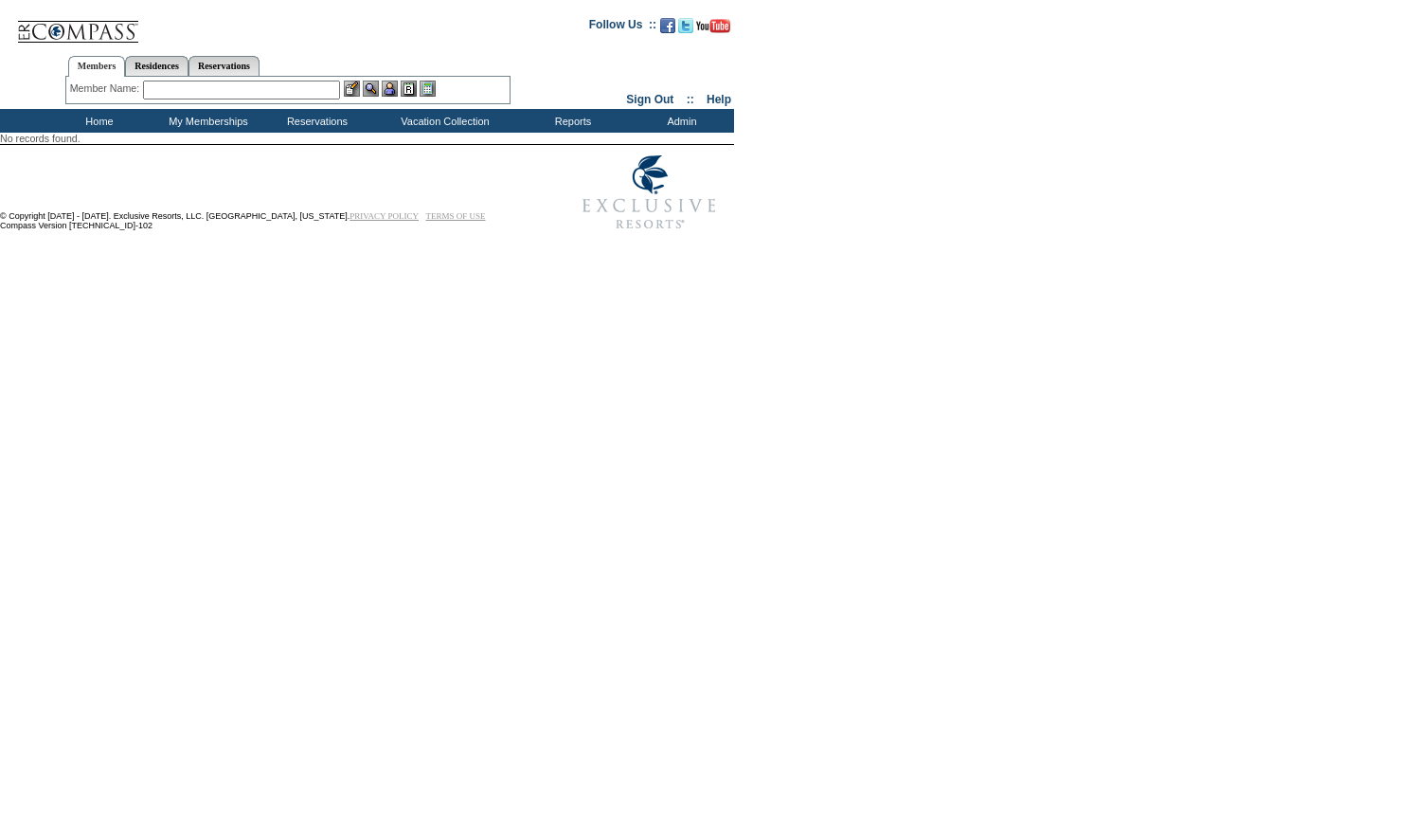 This screenshot has width=1416, height=831. I want to click on a: Residences, so click(156, 65).